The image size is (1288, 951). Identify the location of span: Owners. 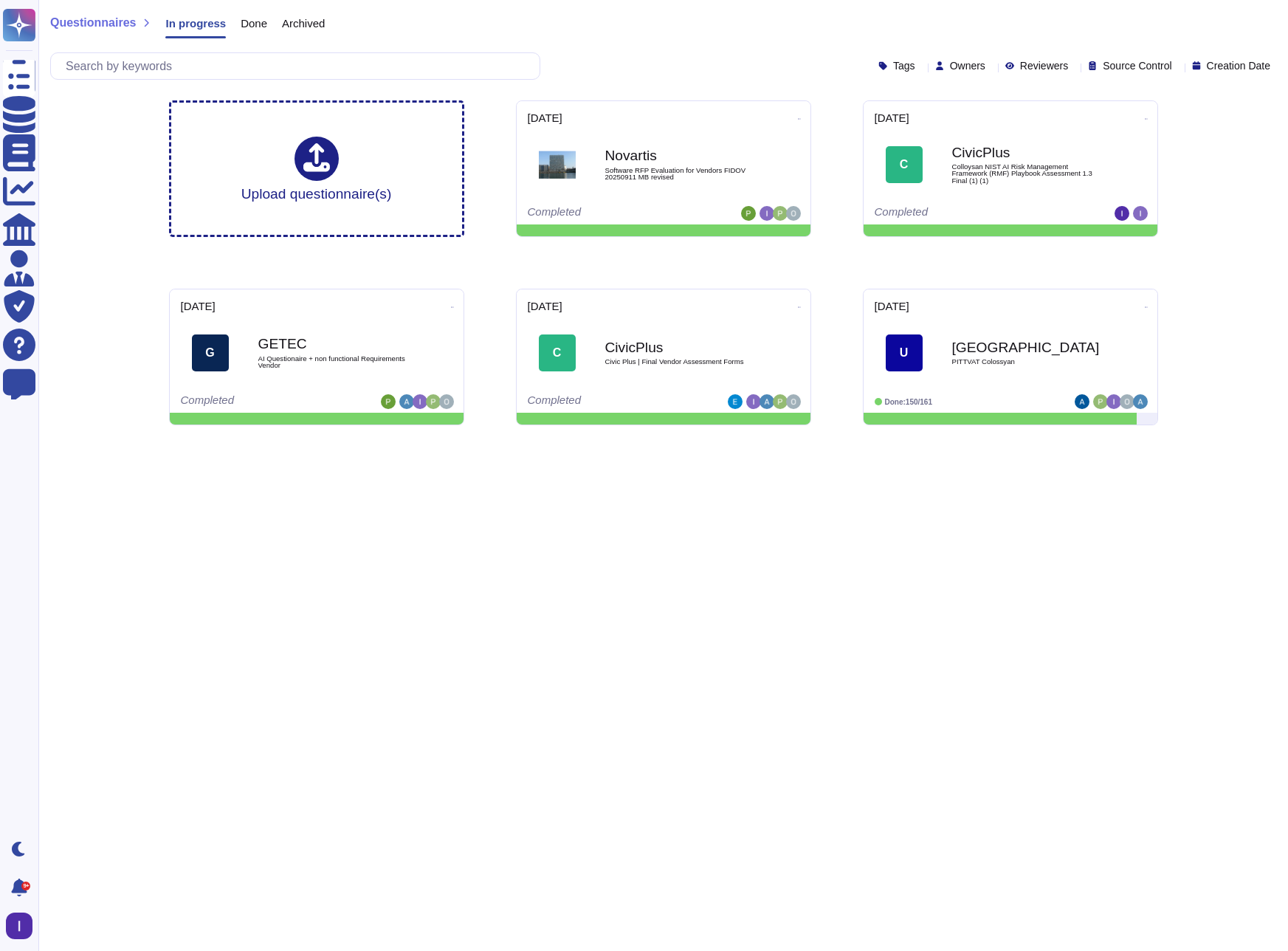
(968, 66).